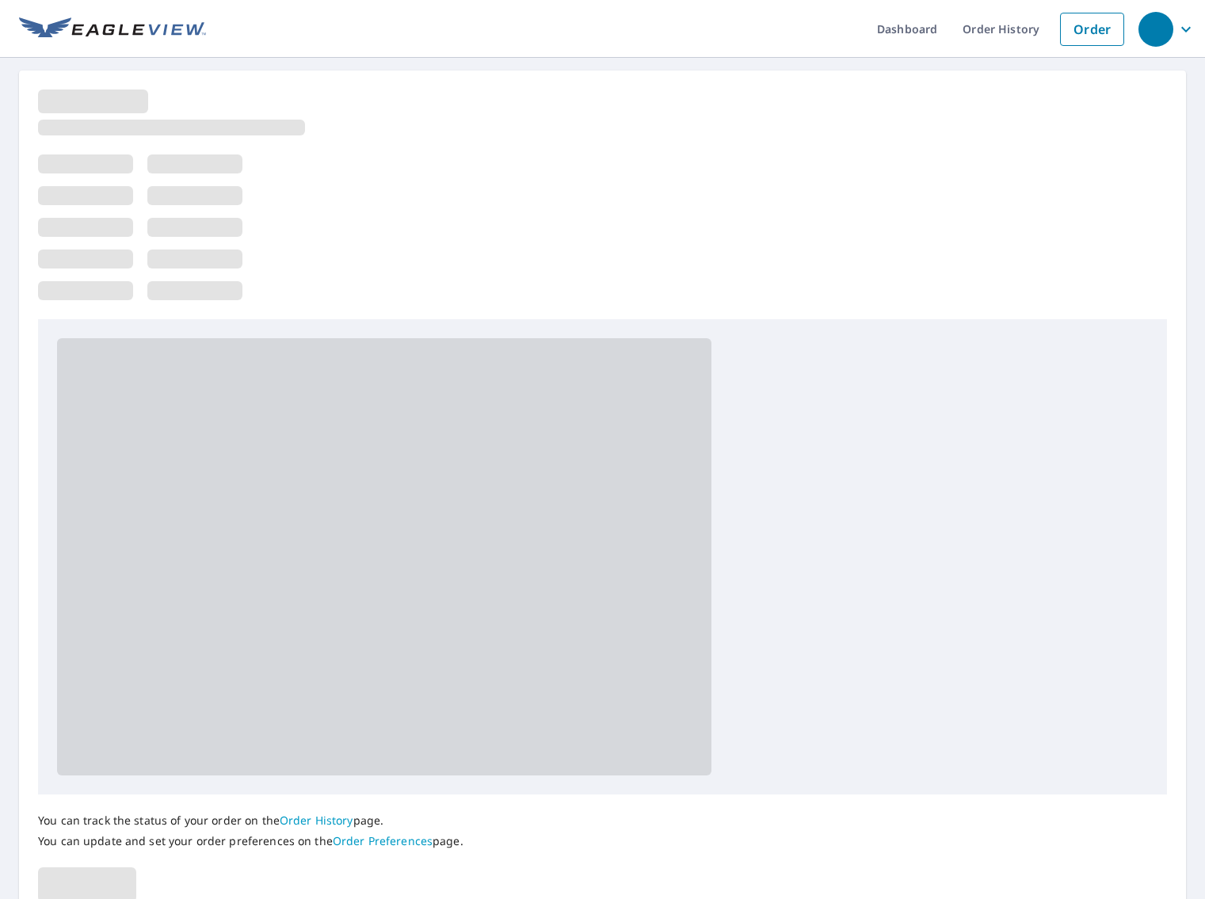 This screenshot has width=1205, height=899. Describe the element at coordinates (250, 842) in the screenshot. I see `p: You can update and set your order preferences on the page.` at that location.